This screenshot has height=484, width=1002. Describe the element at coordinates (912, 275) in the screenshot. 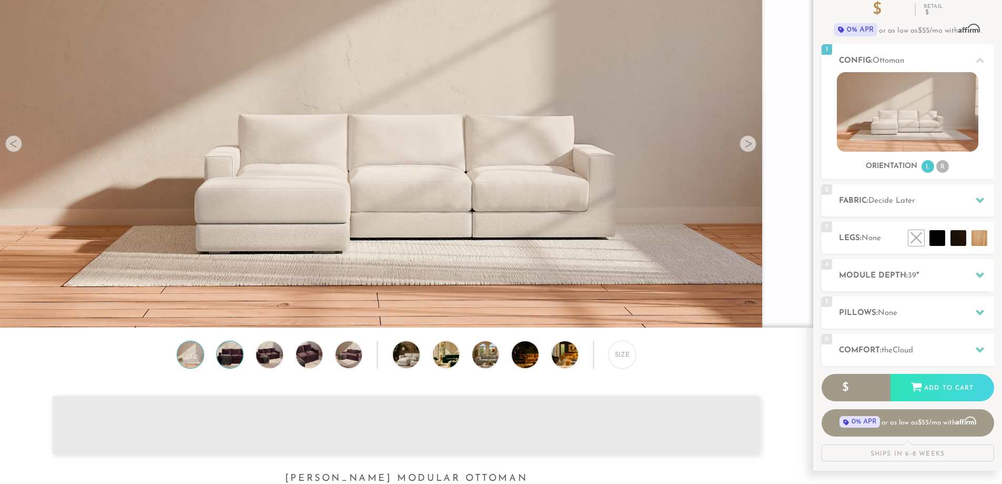

I see `span: 39` at that location.